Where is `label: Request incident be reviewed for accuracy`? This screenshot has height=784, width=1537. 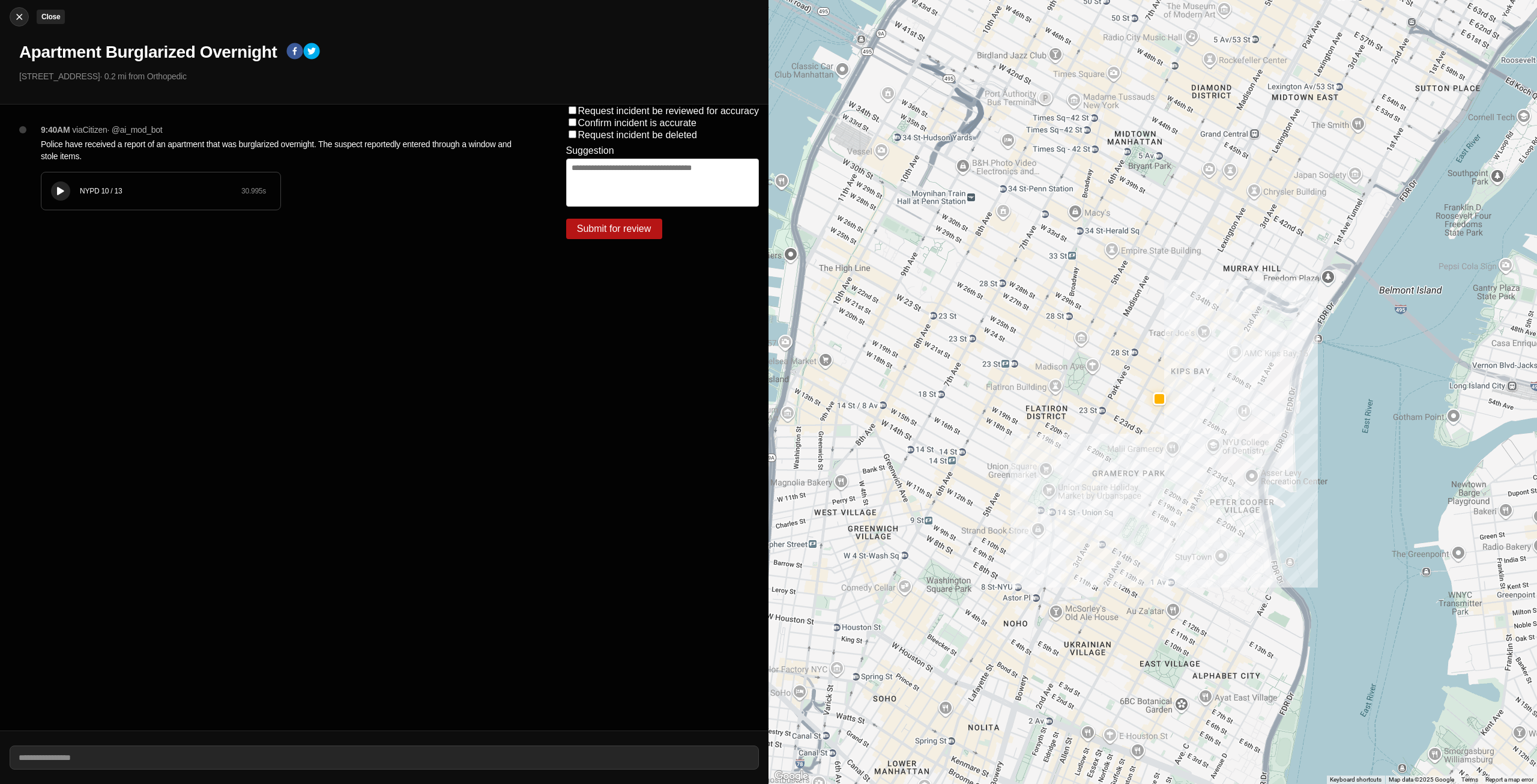 label: Request incident be reviewed for accuracy is located at coordinates (669, 111).